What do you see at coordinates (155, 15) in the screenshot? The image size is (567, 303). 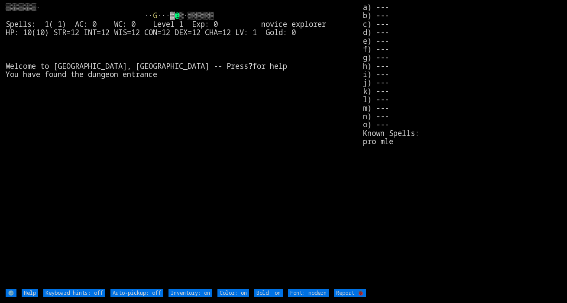 I see `font: G` at bounding box center [155, 15].